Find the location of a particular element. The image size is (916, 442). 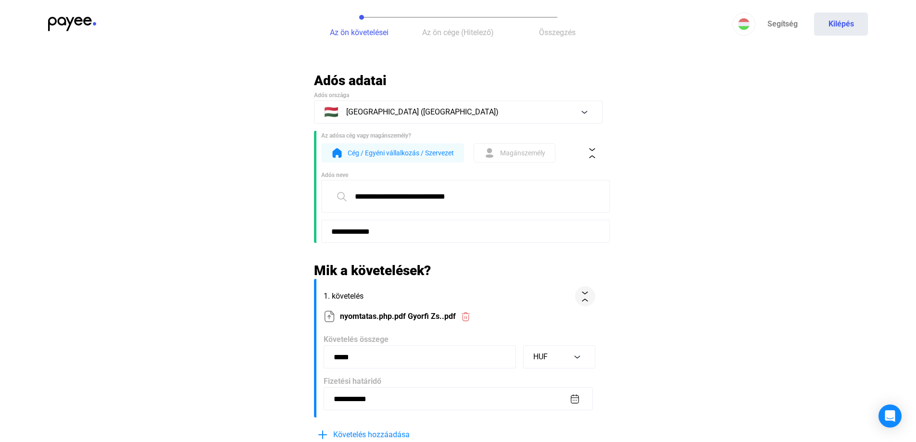

span: nyomtatas.php.pdf Gyorfi Zs..pdf is located at coordinates (398, 316).